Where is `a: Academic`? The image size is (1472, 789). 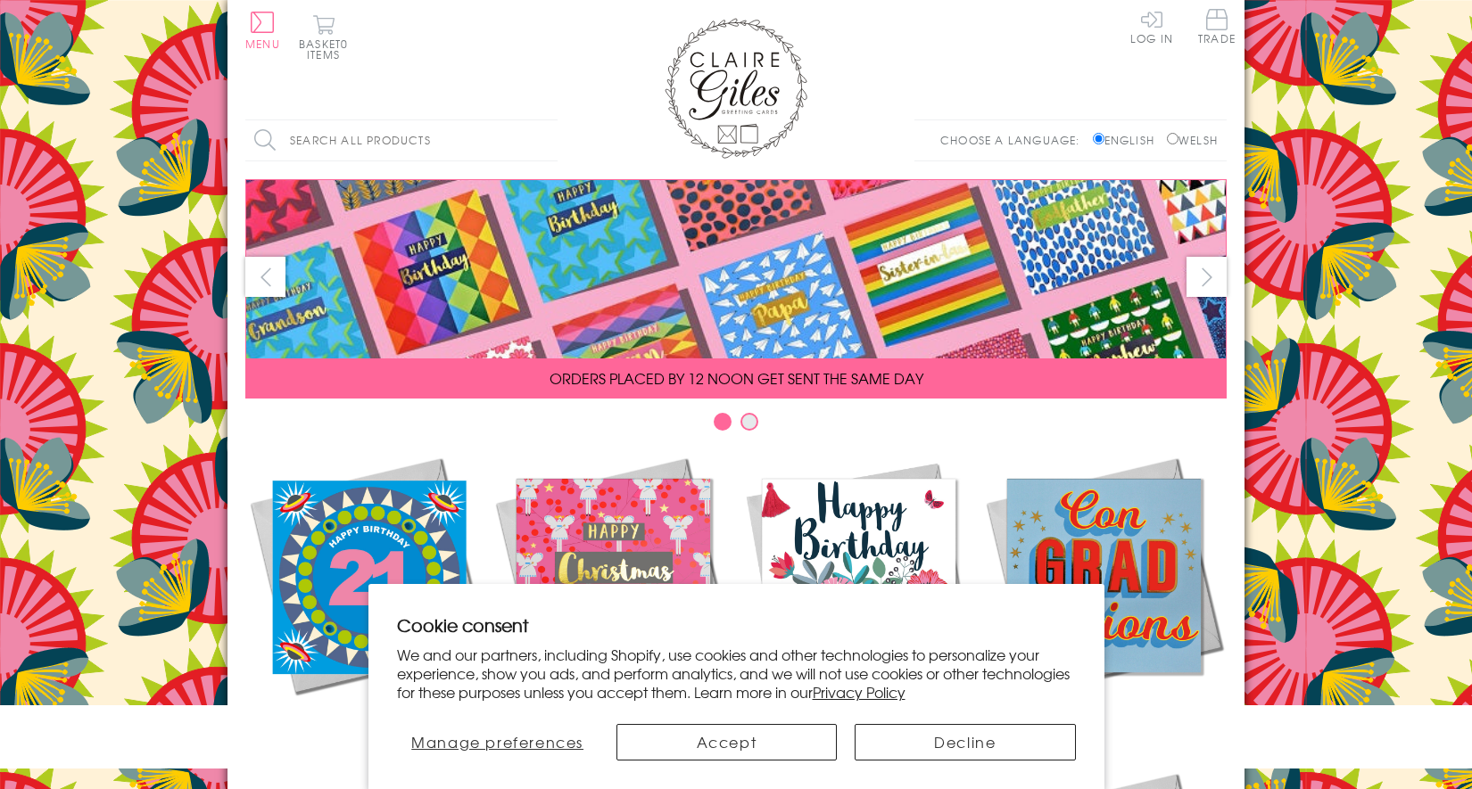
a: Academic is located at coordinates (1103, 593).